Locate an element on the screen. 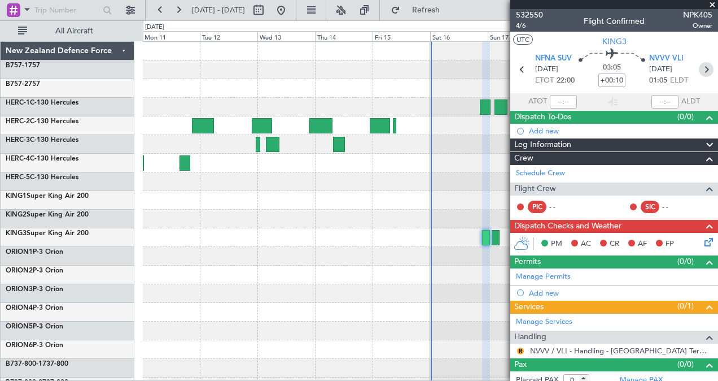  a: Schedule Crew is located at coordinates (540, 173).